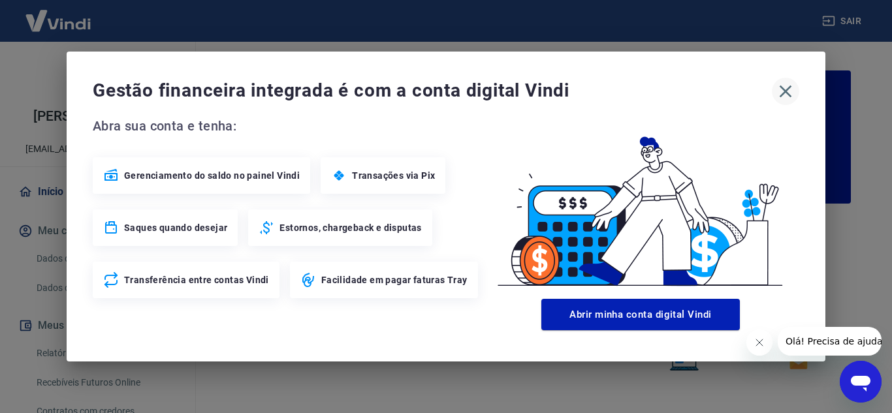 This screenshot has width=892, height=413. What do you see at coordinates (287, 126) in the screenshot?
I see `span: Abra sua conta e tenha:` at bounding box center [287, 126].